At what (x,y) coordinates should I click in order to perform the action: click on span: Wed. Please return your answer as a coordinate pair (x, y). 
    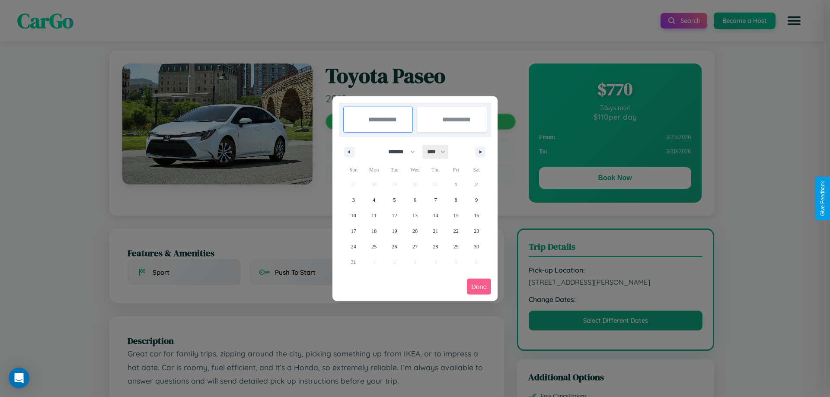
    Looking at the image, I should click on (414, 170).